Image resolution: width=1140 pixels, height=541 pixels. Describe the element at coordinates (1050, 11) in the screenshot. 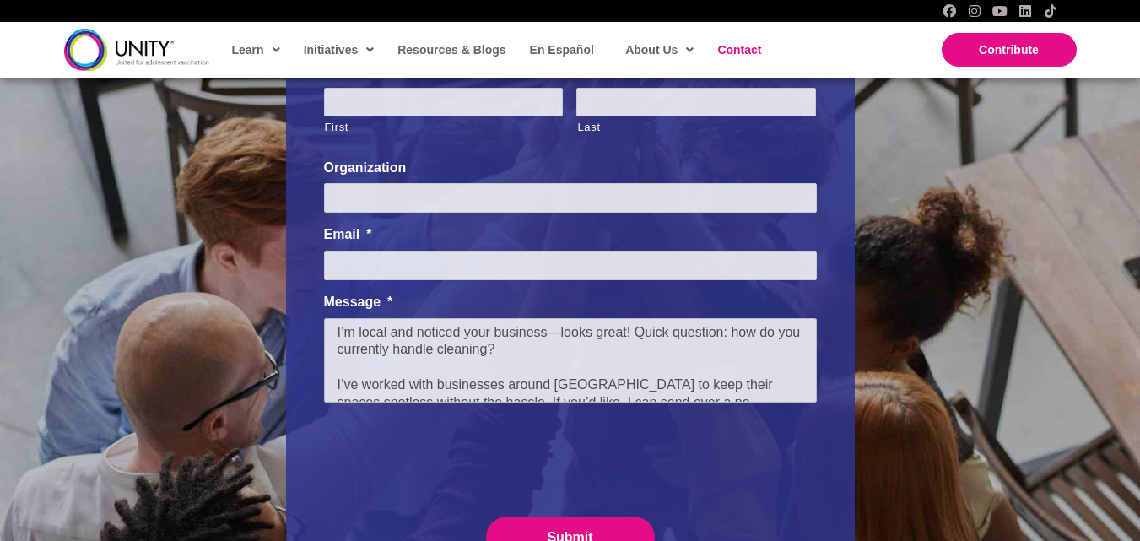

I see `a: TikTok` at that location.